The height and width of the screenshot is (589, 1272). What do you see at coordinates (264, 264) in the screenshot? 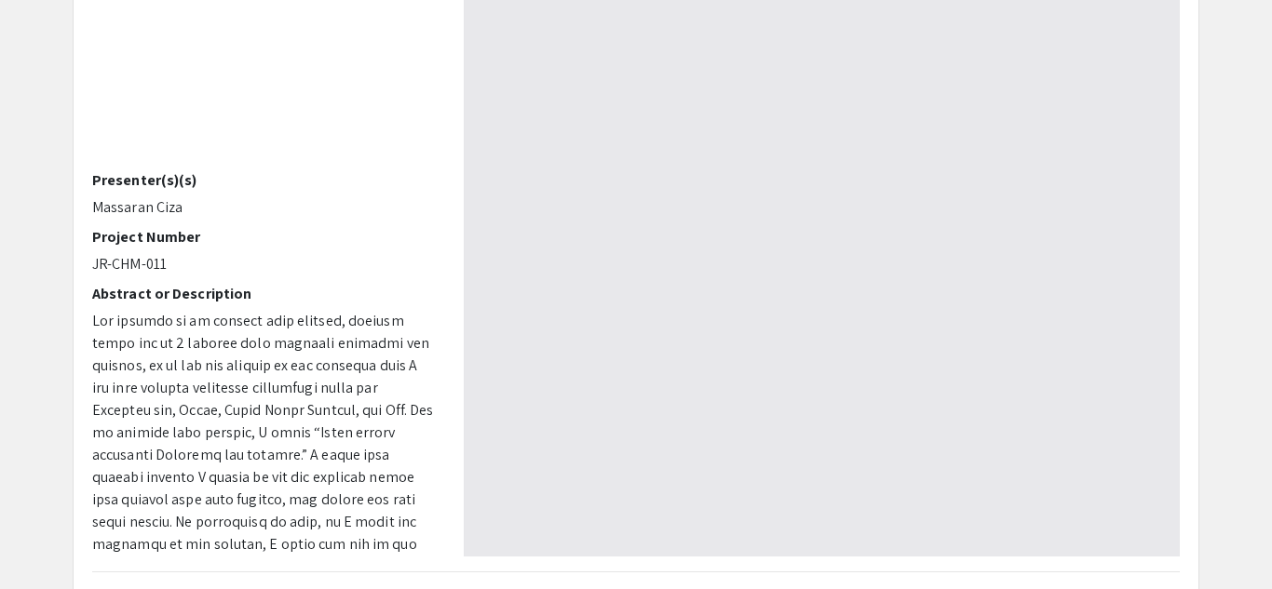
I see `p: JR-CHM-011` at bounding box center [264, 264].